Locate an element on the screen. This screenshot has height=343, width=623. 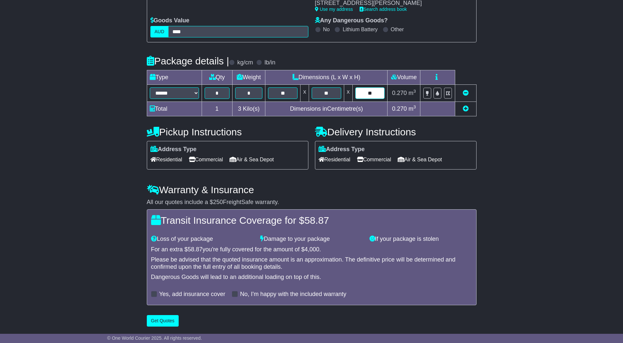
label: No, I'm happy with the included warranty is located at coordinates (293, 294).